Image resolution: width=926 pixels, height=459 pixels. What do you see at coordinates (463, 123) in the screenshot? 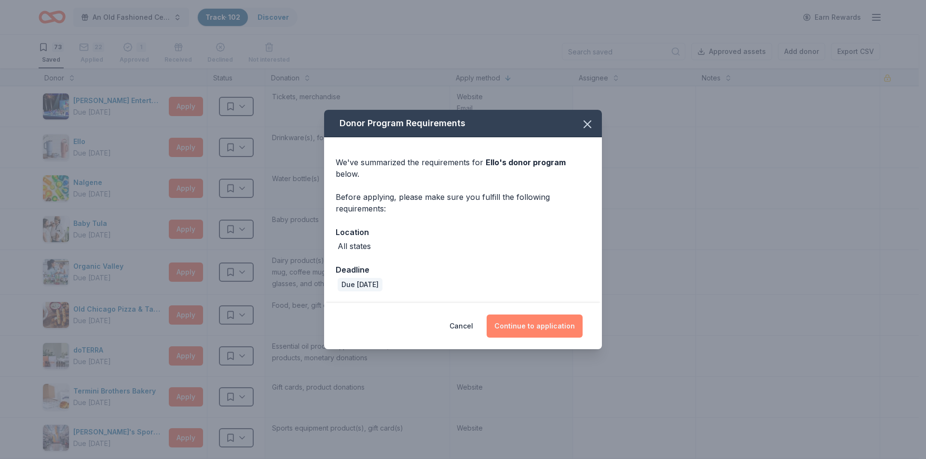
I see `div: Donor Program Requirements` at bounding box center [463, 123].